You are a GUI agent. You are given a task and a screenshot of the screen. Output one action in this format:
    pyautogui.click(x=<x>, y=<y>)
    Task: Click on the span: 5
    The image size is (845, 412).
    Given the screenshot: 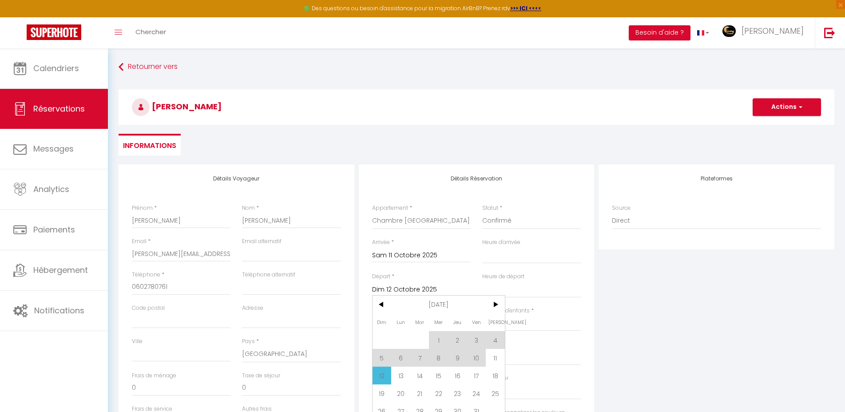 What is the action you would take?
    pyautogui.click(x=382, y=358)
    